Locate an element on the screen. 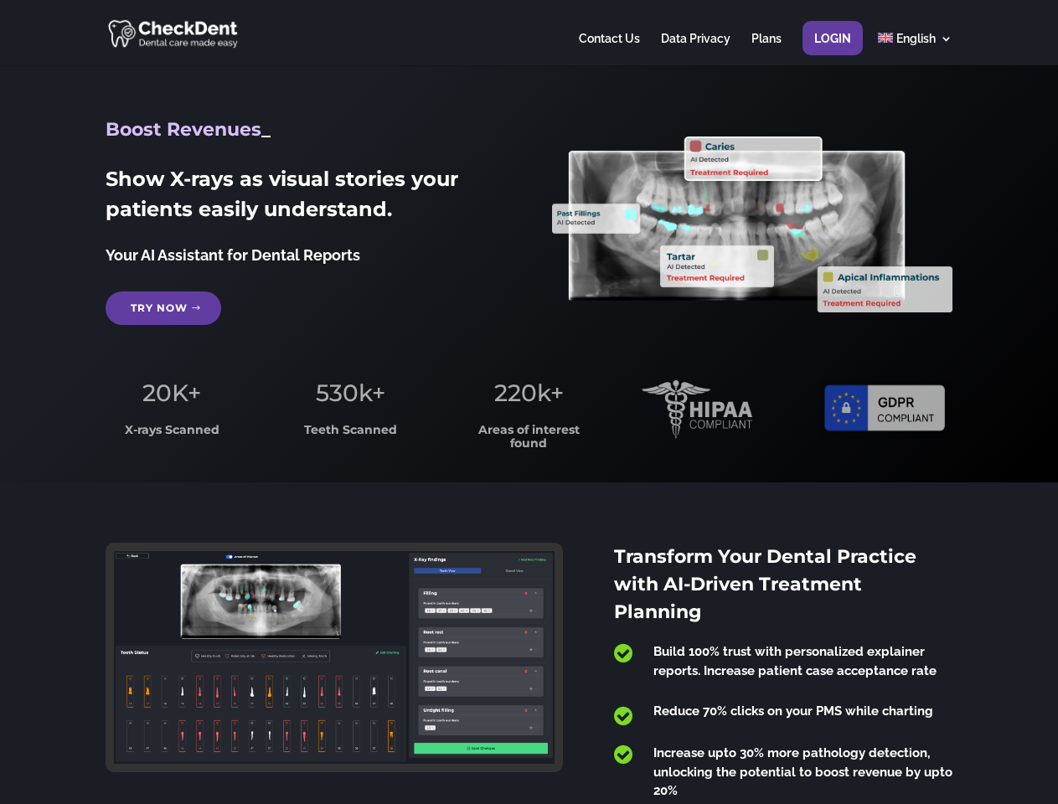 The image size is (1058, 804). img: CheckDent AI is located at coordinates (173, 33).